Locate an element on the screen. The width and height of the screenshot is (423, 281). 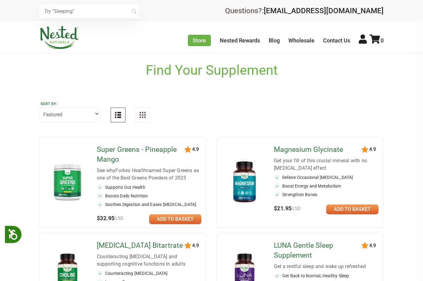
a: Contact Us is located at coordinates (337, 40).